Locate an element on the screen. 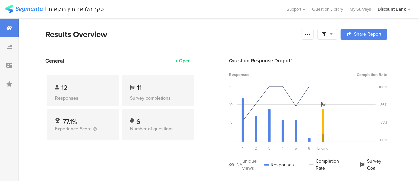 This screenshot has width=419, height=181. img: segmanta logo is located at coordinates (24, 9).